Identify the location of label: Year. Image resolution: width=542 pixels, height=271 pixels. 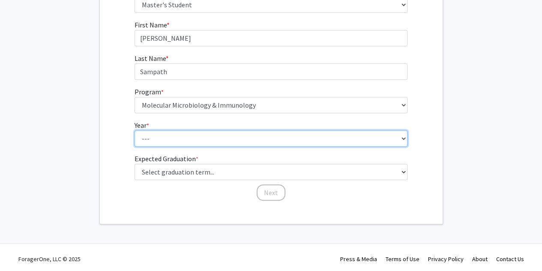
(142, 125).